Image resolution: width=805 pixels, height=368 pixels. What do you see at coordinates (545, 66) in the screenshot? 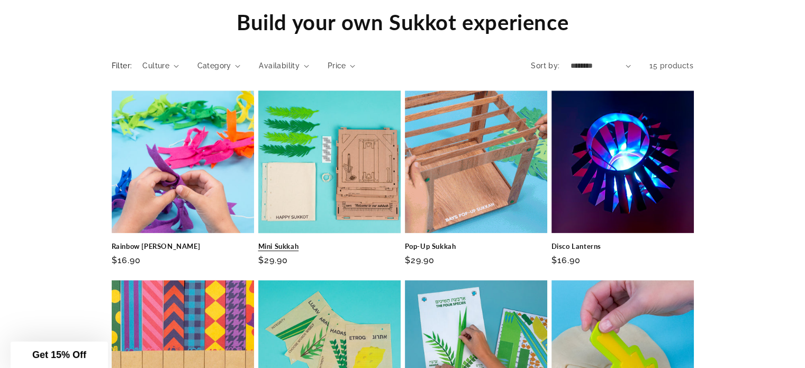
I see `label: Sort by:` at bounding box center [545, 66].